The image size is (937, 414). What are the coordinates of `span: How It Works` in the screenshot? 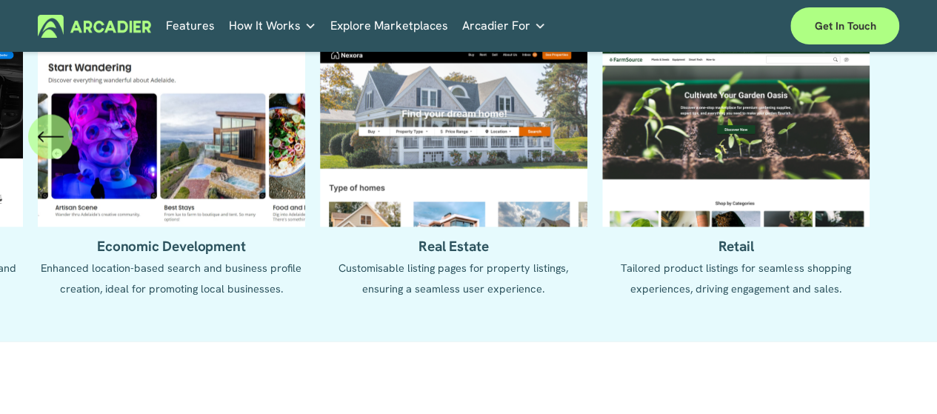 It's located at (265, 26).